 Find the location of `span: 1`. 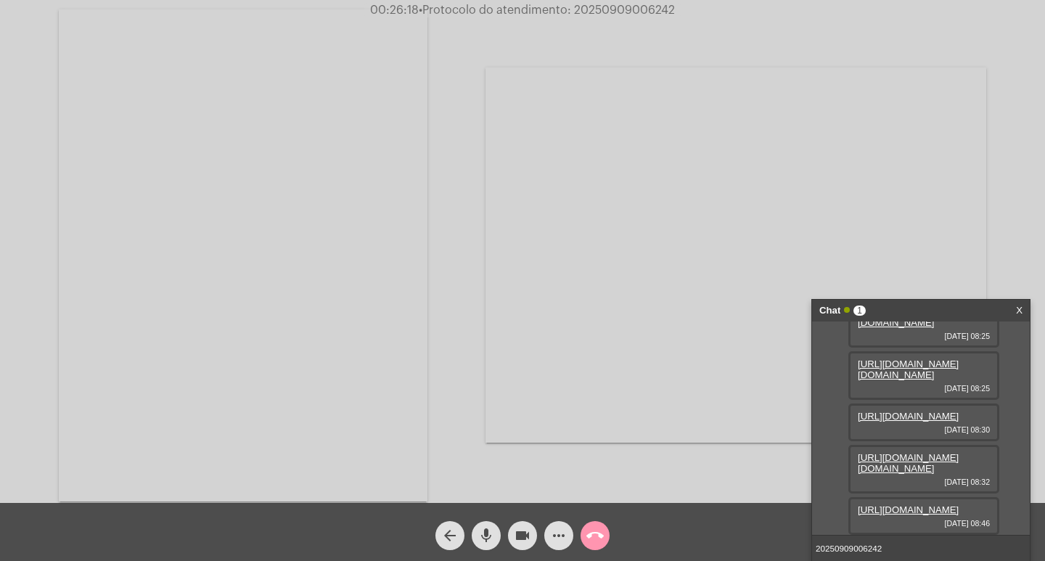

span: 1 is located at coordinates (859, 311).